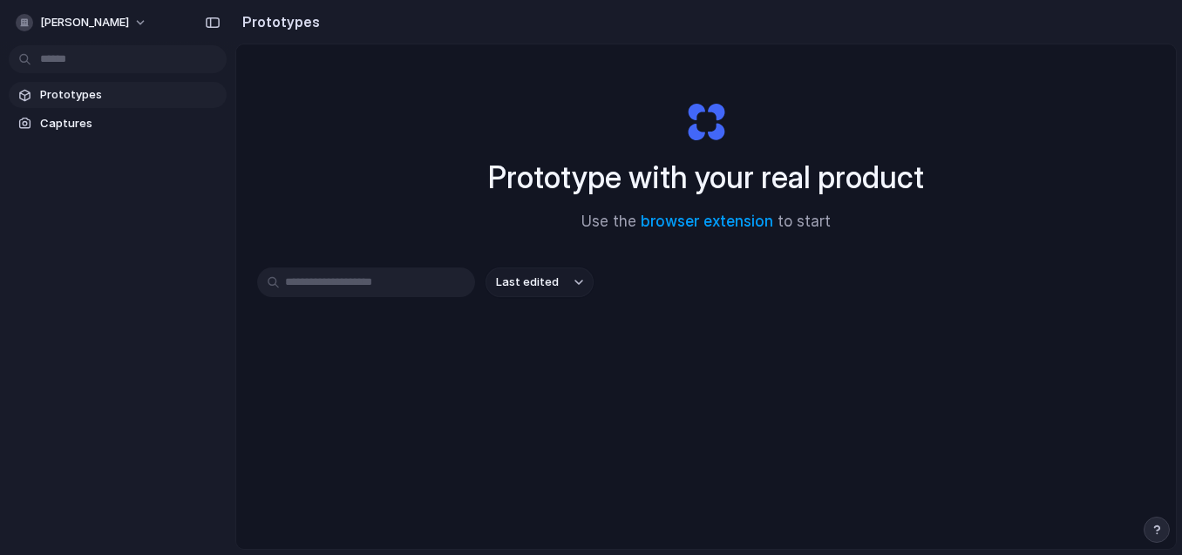 Image resolution: width=1182 pixels, height=555 pixels. Describe the element at coordinates (130, 95) in the screenshot. I see `span: Prototypes` at that location.